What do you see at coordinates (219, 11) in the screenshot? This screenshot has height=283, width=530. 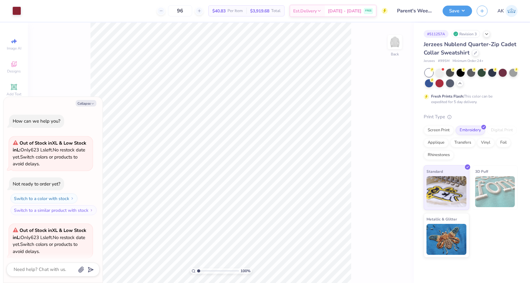 I see `span: $40.83` at bounding box center [219, 11].